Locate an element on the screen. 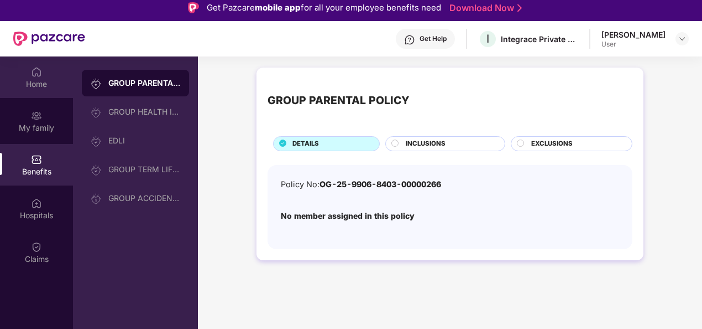  img: svg+xml;base64,PHN2ZyBpZD0iRHJvcGRvd24tMzJ4MzIiIHhtbG5zPSJodHRwOi8vd3d3LnczLm9yZy8yMDAwL3N2ZyIgd2... is located at coordinates (682, 39).